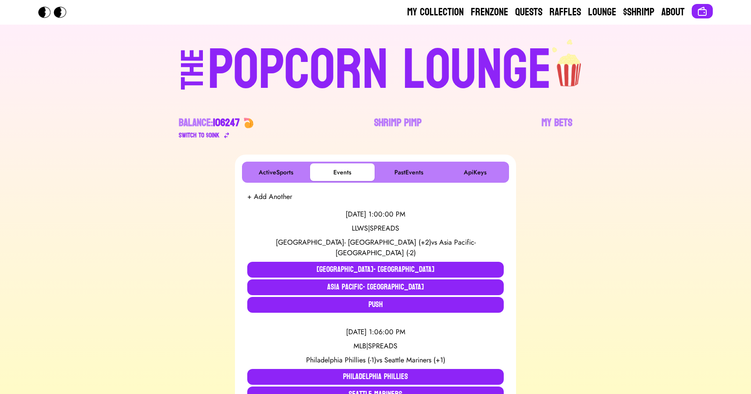 This screenshot has height=394, width=751. Describe the element at coordinates (435, 12) in the screenshot. I see `a: My Collection` at that location.